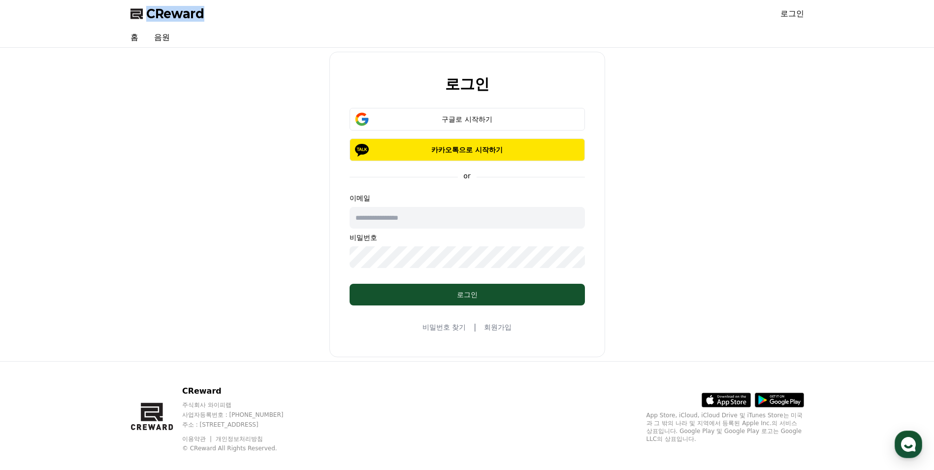  What do you see at coordinates (242, 405) in the screenshot?
I see `p: 주식회사 와이피랩` at bounding box center [242, 405].